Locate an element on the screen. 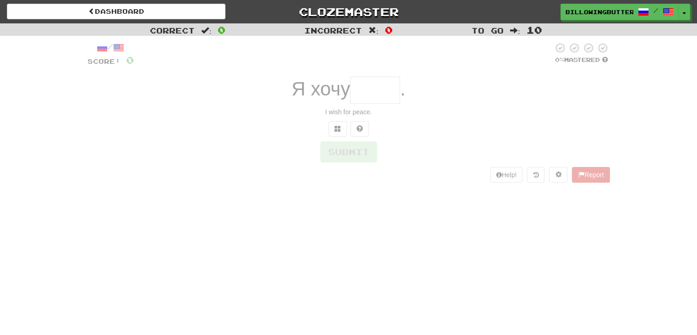 Image resolution: width=697 pixels, height=335 pixels. span: Score: is located at coordinates (104, 61).